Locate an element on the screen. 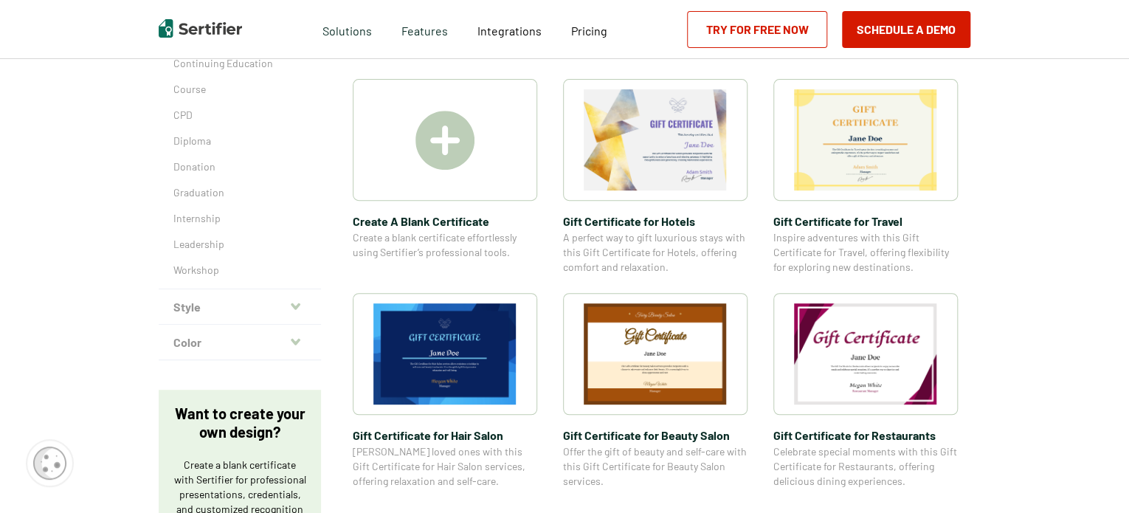 The height and width of the screenshot is (513, 1129). img: Gift Certificate​ for Hair Salon is located at coordinates (445, 353).